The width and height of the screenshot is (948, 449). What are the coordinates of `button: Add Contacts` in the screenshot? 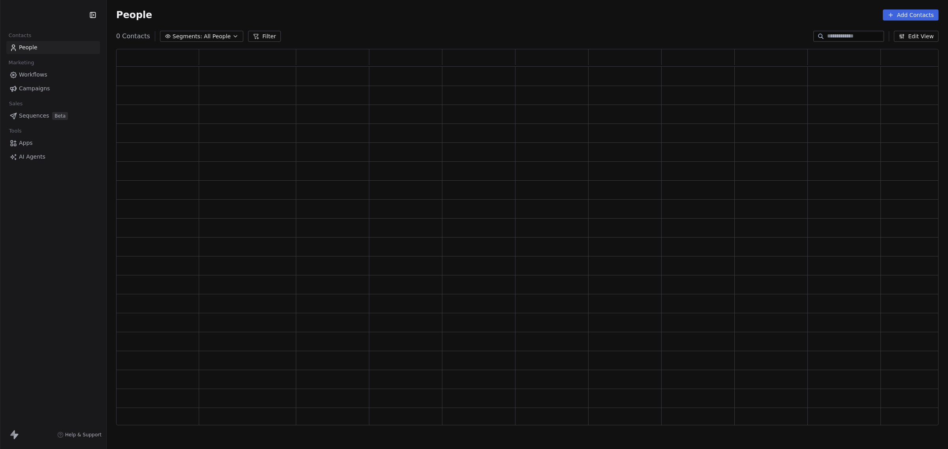 It's located at (910, 15).